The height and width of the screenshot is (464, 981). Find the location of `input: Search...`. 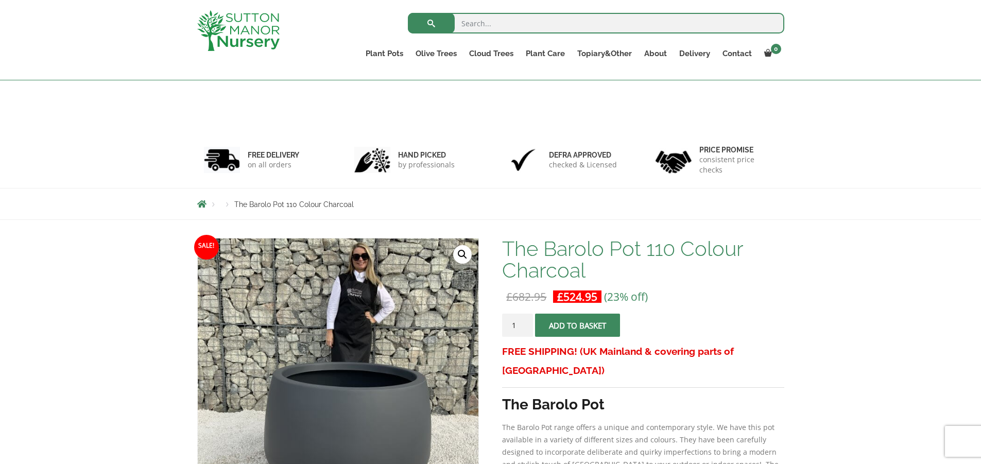

input: Search... is located at coordinates (596, 23).